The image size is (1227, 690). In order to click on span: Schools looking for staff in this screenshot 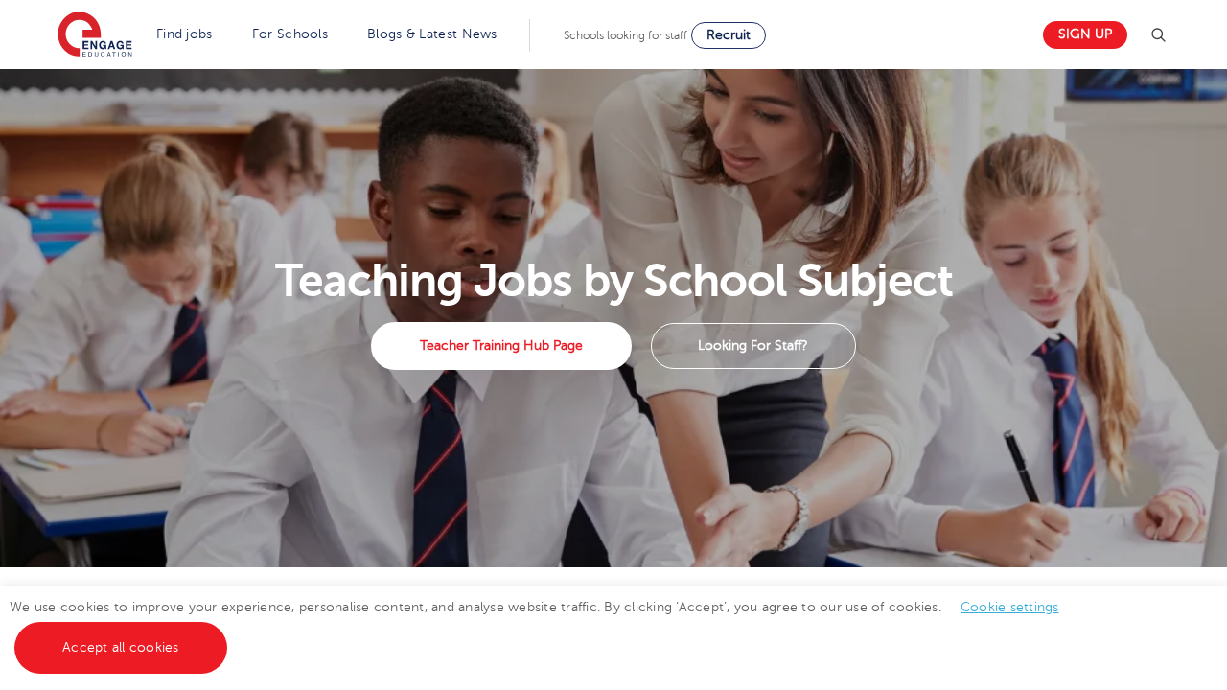, I will do `click(625, 35)`.